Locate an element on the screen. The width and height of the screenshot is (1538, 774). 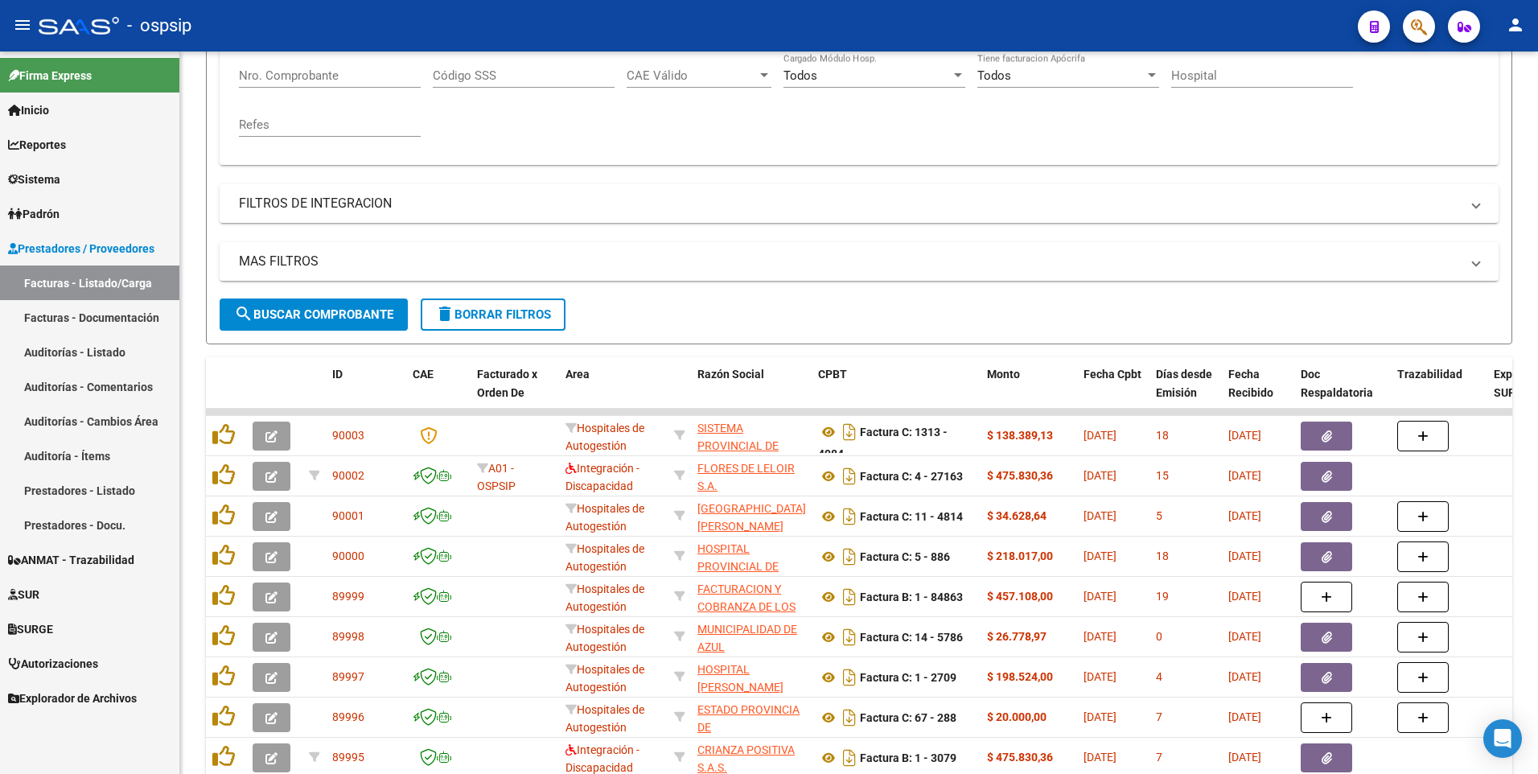
datatable-header-cell: Fecha Cpbt is located at coordinates (1113, 392).